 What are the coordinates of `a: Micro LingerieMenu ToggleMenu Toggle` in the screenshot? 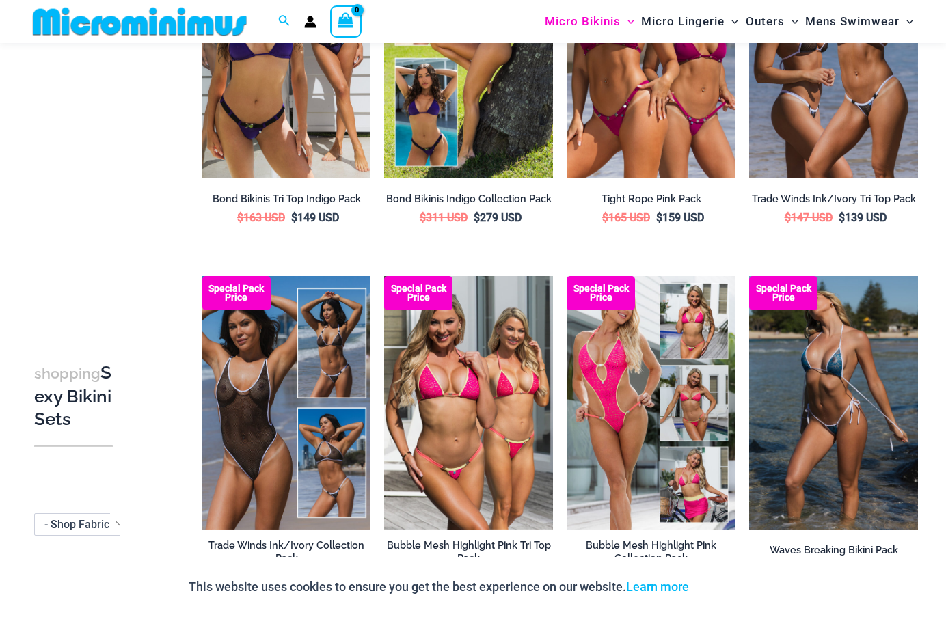 It's located at (690, 21).